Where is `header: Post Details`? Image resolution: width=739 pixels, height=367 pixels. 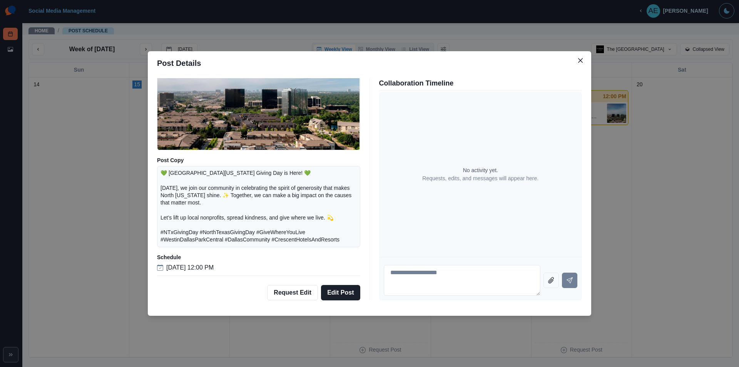 header: Post Details is located at coordinates (370, 63).